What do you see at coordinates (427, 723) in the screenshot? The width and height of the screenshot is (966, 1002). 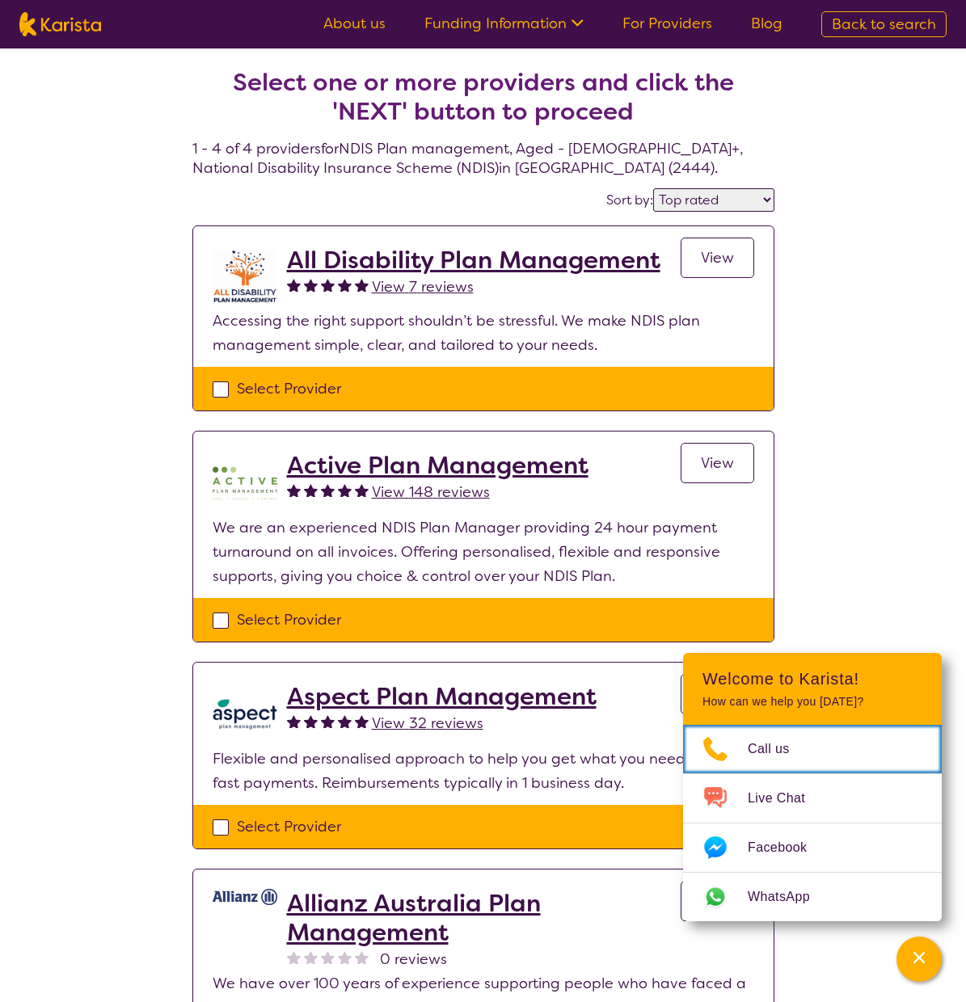 I see `span: View 32 reviews` at bounding box center [427, 723].